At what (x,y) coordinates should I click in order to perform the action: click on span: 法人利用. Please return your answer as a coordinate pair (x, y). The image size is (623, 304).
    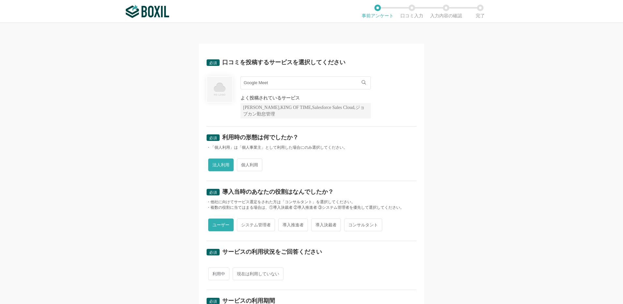
    Looking at the image, I should click on (221, 165).